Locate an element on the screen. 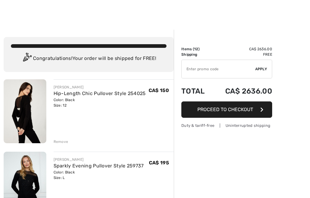 Image resolution: width=310 pixels, height=198 pixels. td: Free is located at coordinates (242, 55).